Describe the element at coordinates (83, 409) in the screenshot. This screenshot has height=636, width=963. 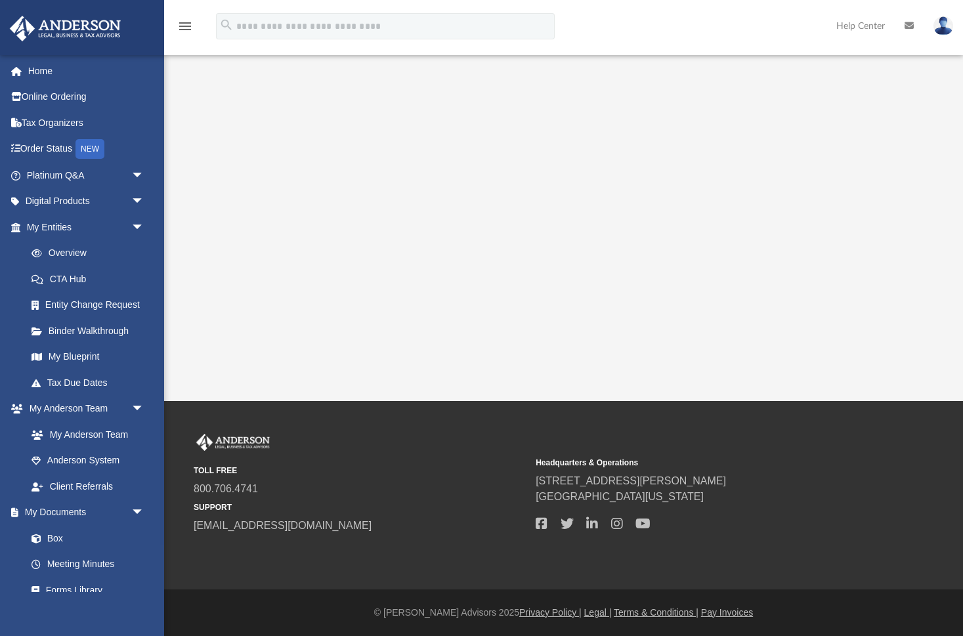
I see `a: My Anderson Teamarrow_drop_down` at that location.